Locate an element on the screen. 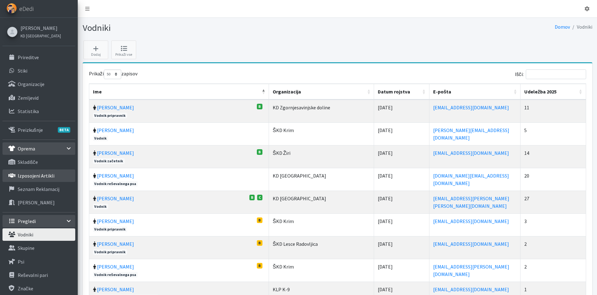 The width and height of the screenshot is (597, 295). a: Zemljevid is located at coordinates (39, 98).